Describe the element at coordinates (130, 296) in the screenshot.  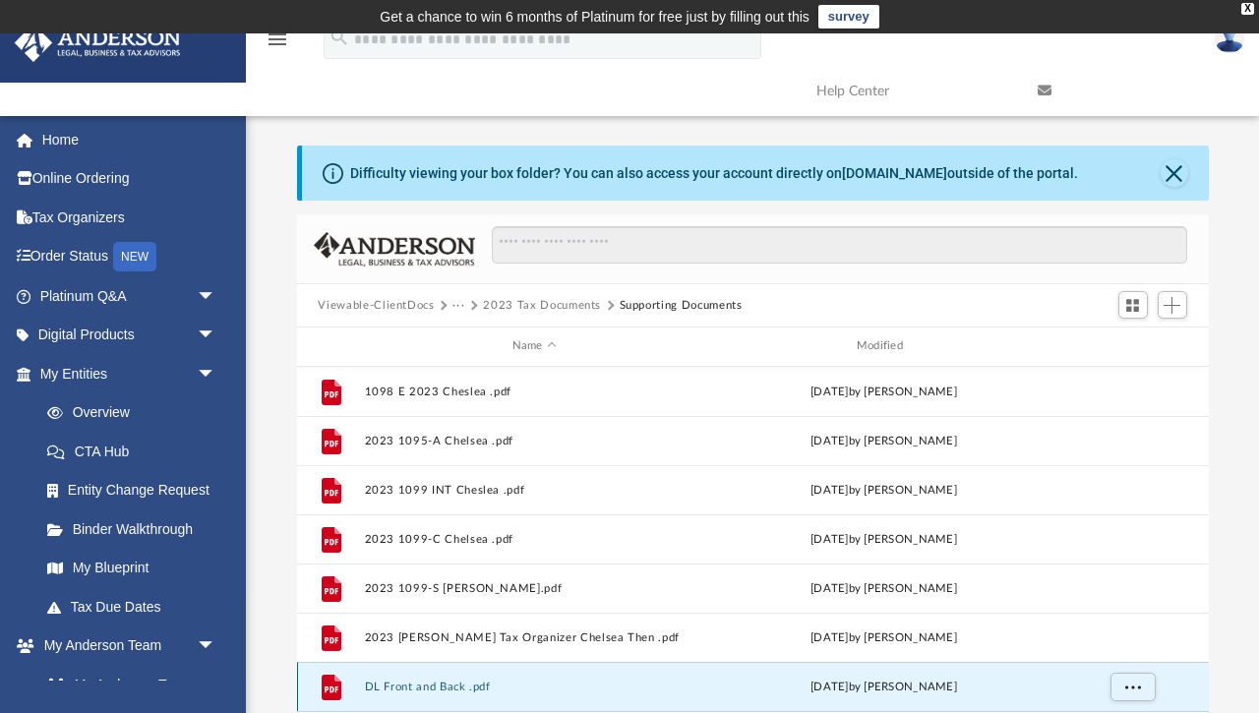
I see `a: Platinum Q&Aarrow_drop_down` at that location.